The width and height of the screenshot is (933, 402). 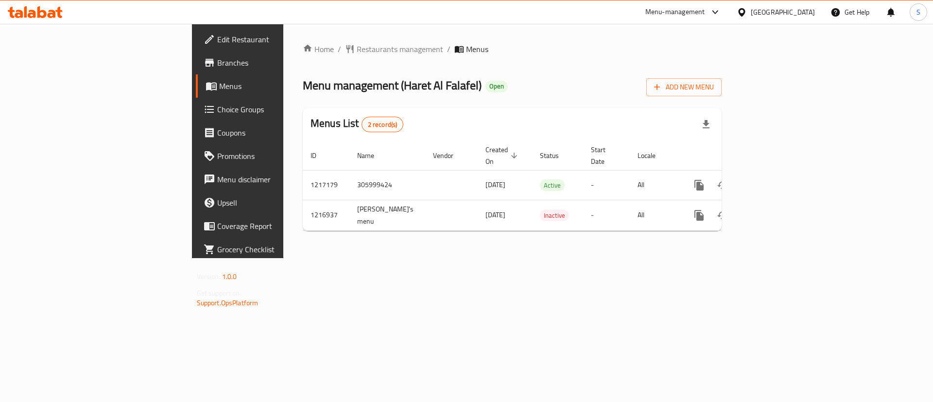 I want to click on a: Restaurants management, so click(x=394, y=49).